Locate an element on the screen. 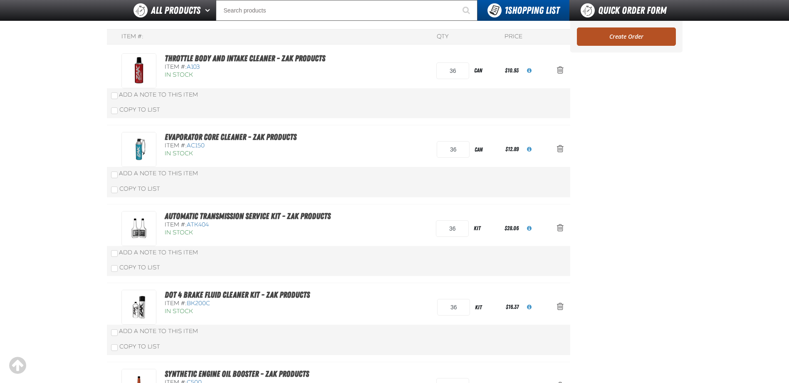 This screenshot has width=789, height=383. button: View All Prices for AC150 is located at coordinates (529, 149).